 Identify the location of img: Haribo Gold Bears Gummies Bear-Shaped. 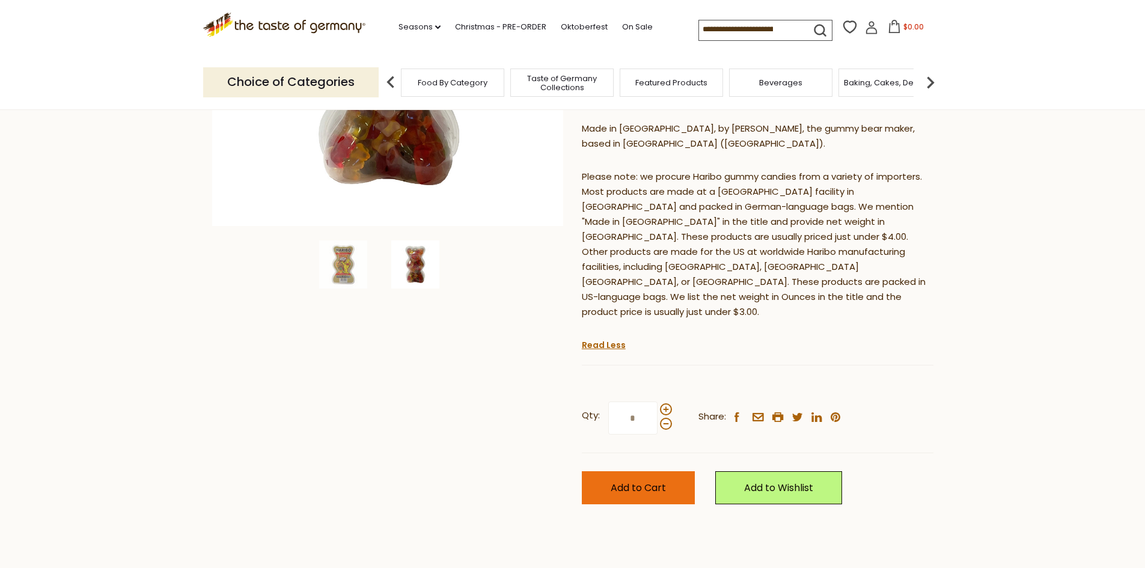
(343, 264).